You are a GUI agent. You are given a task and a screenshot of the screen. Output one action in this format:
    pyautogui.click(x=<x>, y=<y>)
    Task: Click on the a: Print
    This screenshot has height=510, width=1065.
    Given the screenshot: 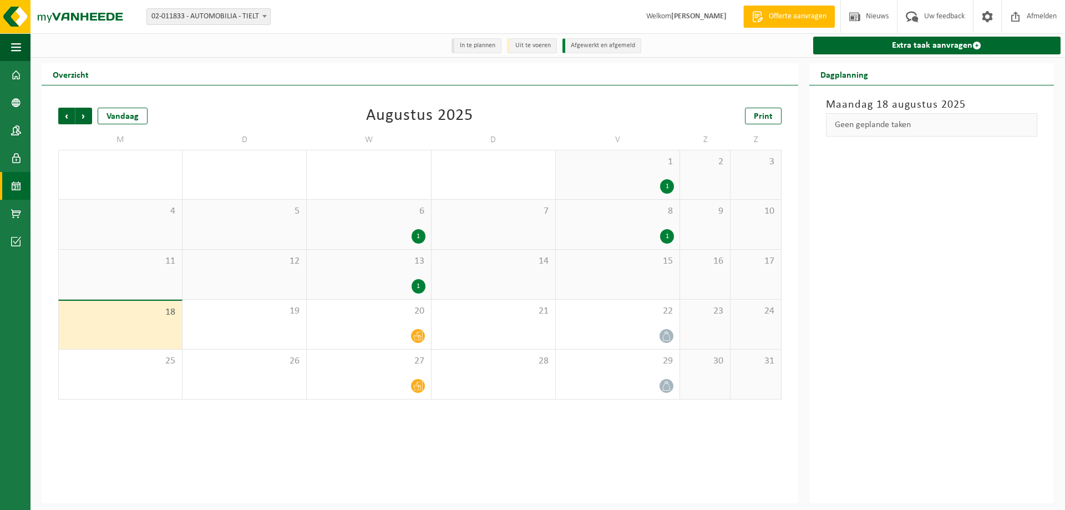 What is the action you would take?
    pyautogui.click(x=763, y=116)
    